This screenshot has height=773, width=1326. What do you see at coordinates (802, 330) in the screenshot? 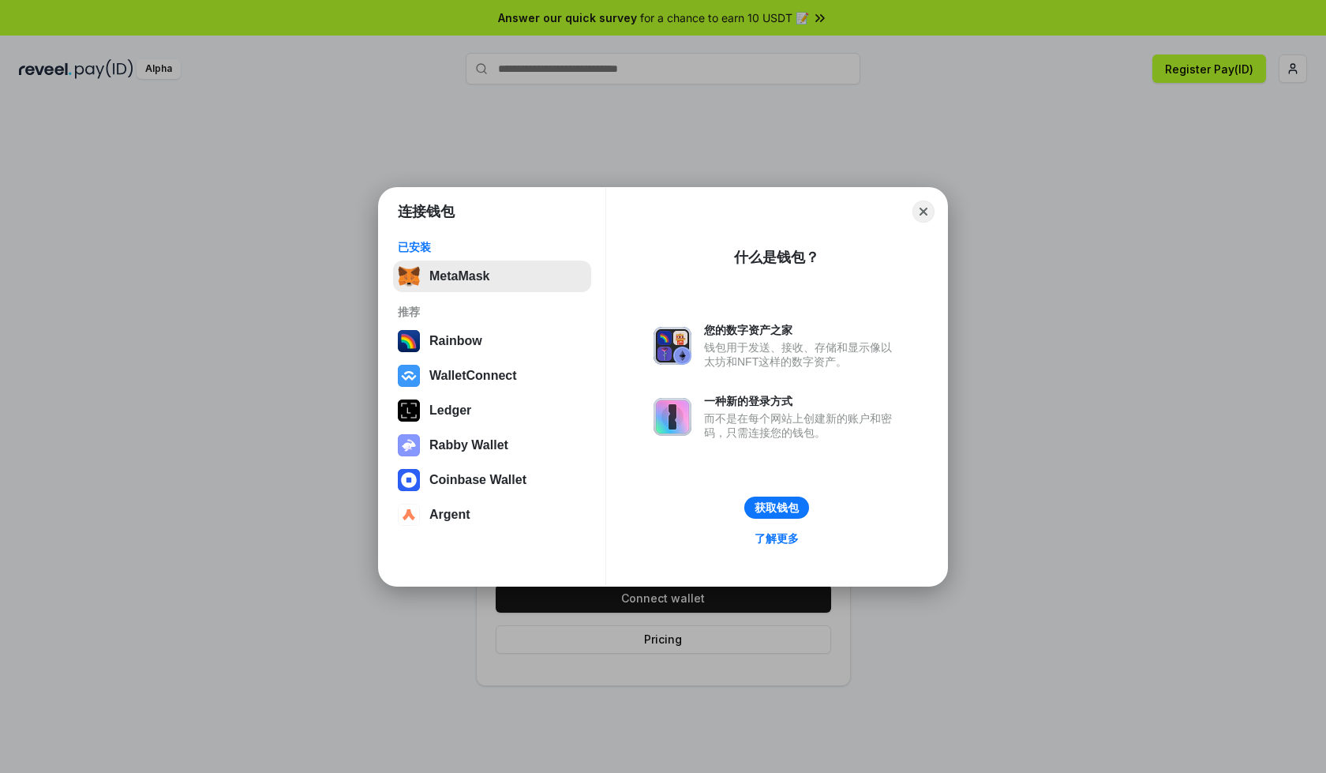
I see `div: 您的数字资产之家` at bounding box center [802, 330].